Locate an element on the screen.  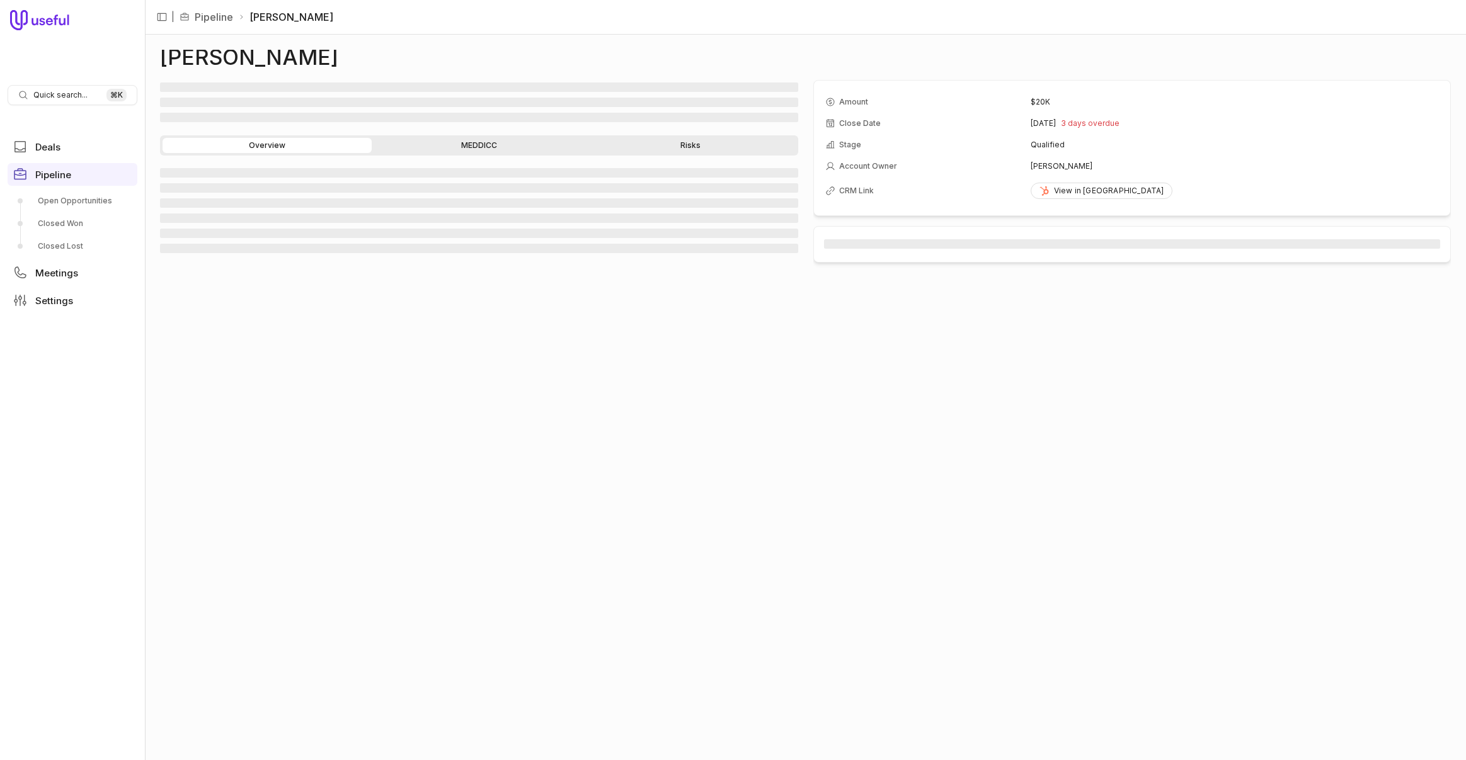
a: Overview is located at coordinates (267, 145).